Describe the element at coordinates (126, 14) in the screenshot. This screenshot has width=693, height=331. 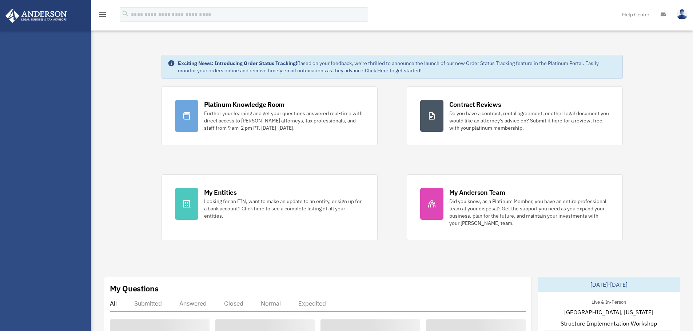
I see `i: search` at that location.